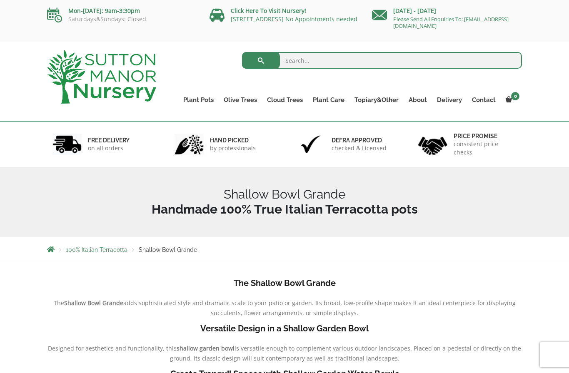  I want to click on p: consistent price checks, so click(486, 148).